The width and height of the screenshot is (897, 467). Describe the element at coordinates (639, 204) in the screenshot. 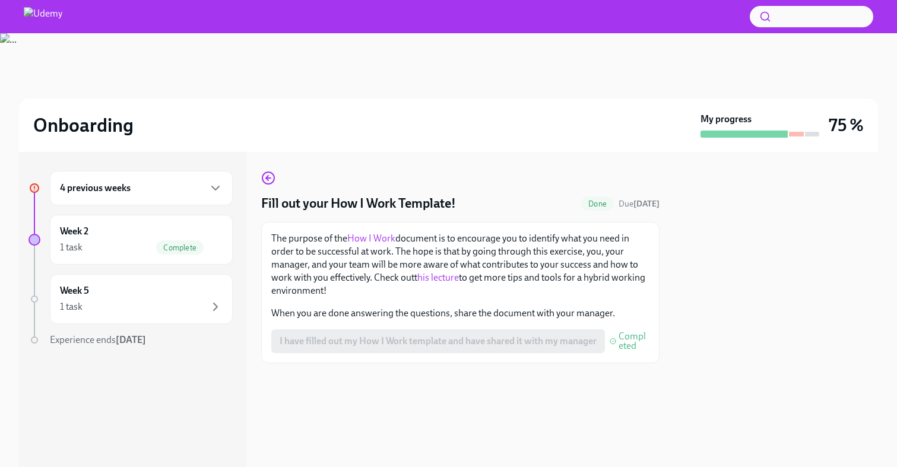

I see `span: August 22nd, 2025 10:00` at that location.